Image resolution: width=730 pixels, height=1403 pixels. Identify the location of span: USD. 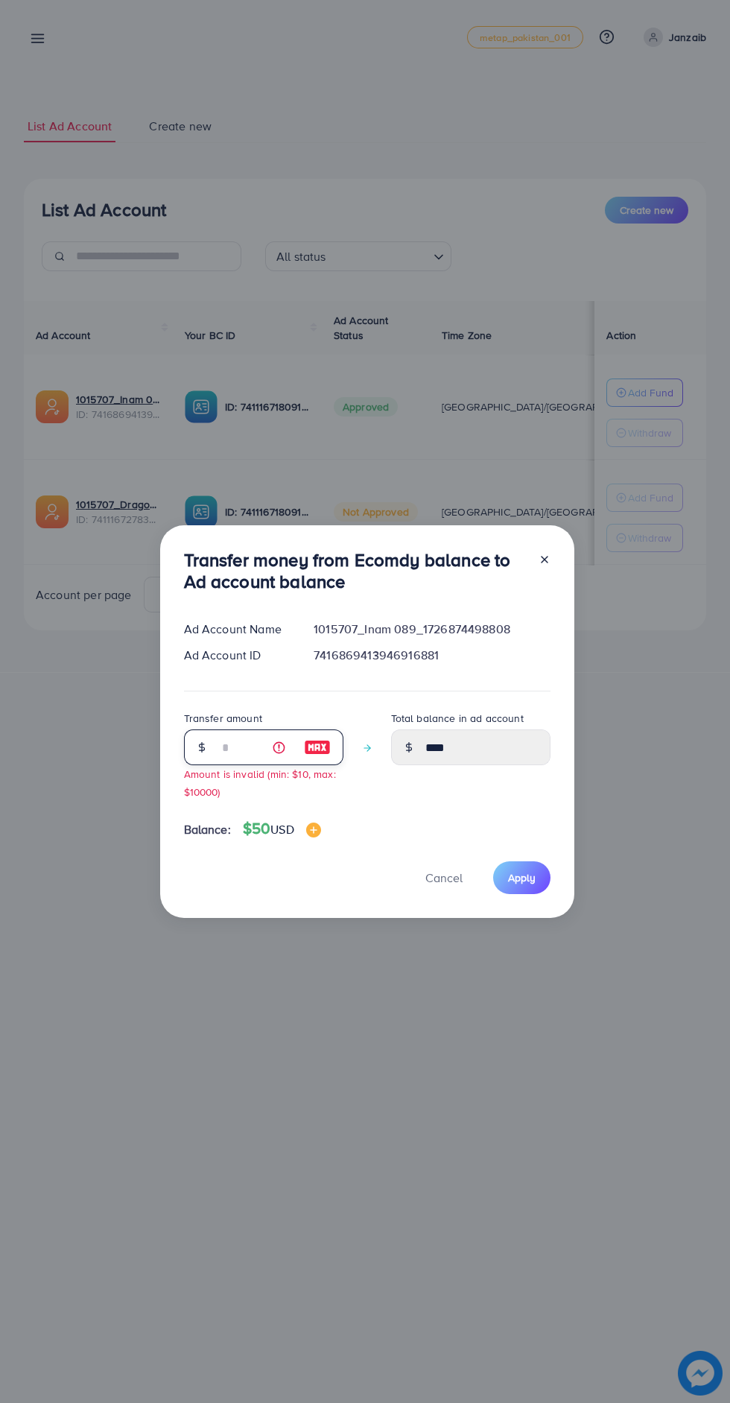
(282, 829).